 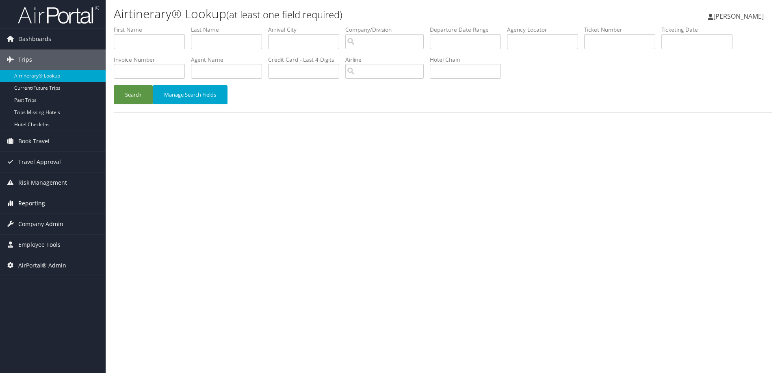 What do you see at coordinates (230, 60) in the screenshot?
I see `label: Agent Name` at bounding box center [230, 60].